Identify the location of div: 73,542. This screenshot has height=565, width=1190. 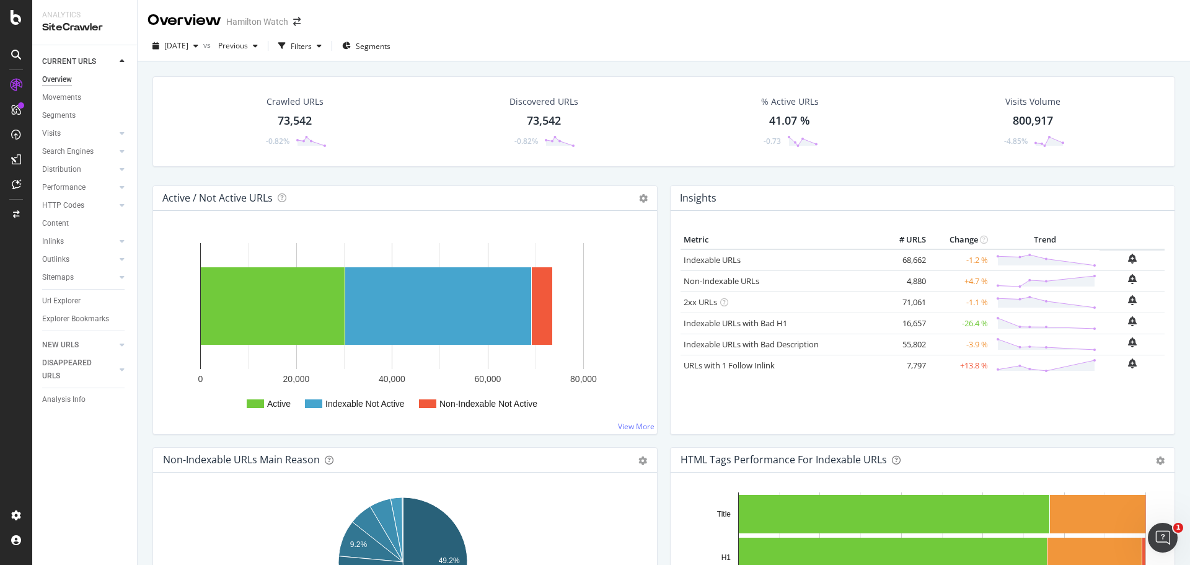
(294, 121).